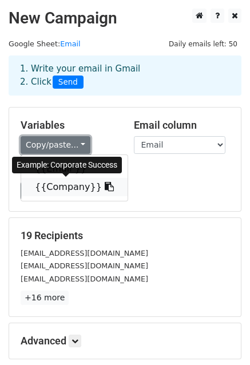 The width and height of the screenshot is (250, 365). I want to click on a: Daily emails left: 50, so click(203, 43).